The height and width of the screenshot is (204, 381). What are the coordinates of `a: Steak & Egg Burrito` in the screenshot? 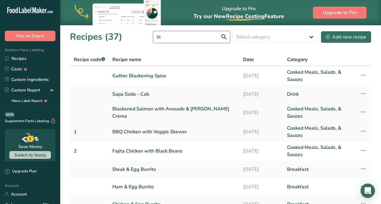 It's located at (174, 169).